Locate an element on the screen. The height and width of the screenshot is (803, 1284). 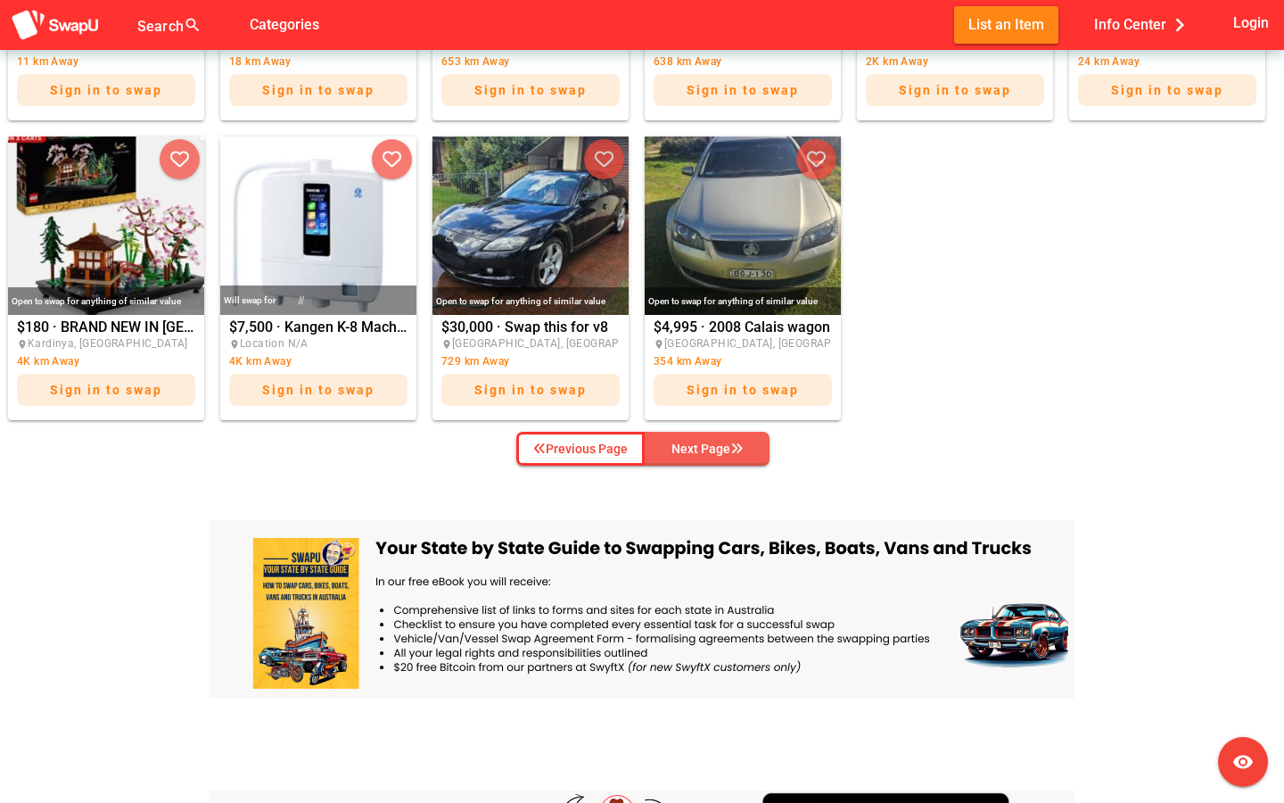
span: List an Item is located at coordinates (1006, 24).